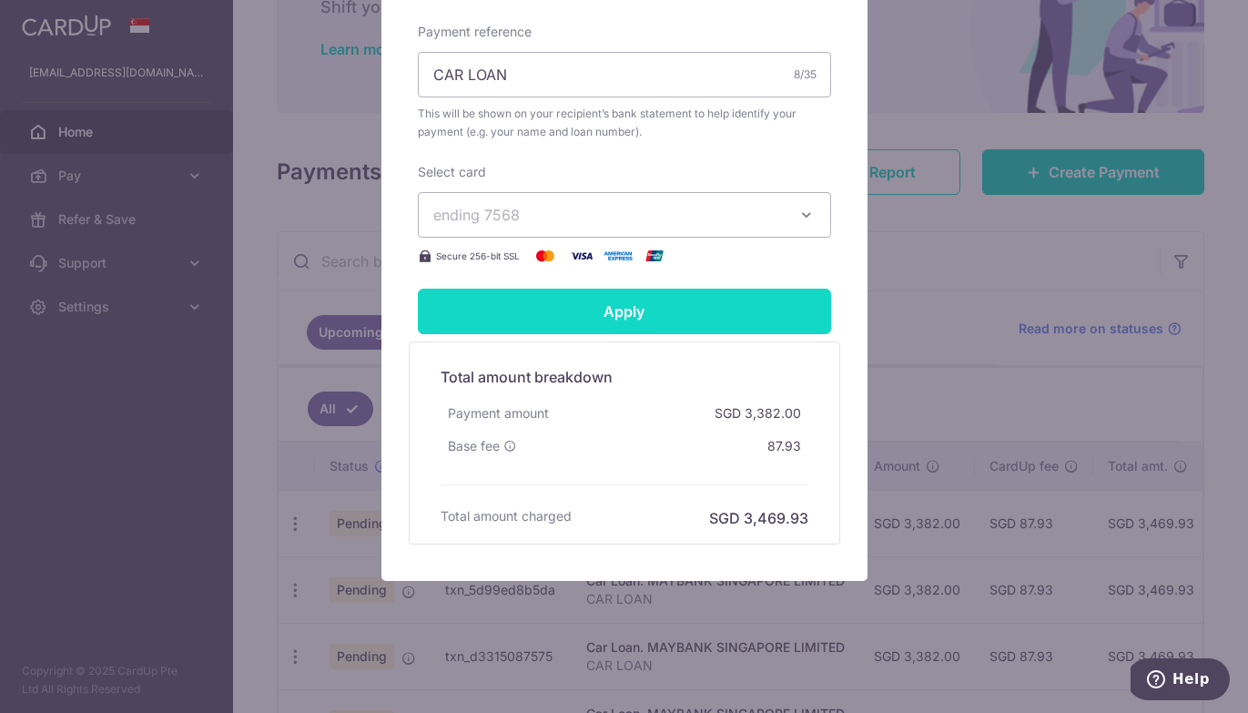 Image resolution: width=1248 pixels, height=713 pixels. What do you see at coordinates (498, 413) in the screenshot?
I see `div: Payment amount` at bounding box center [498, 413].